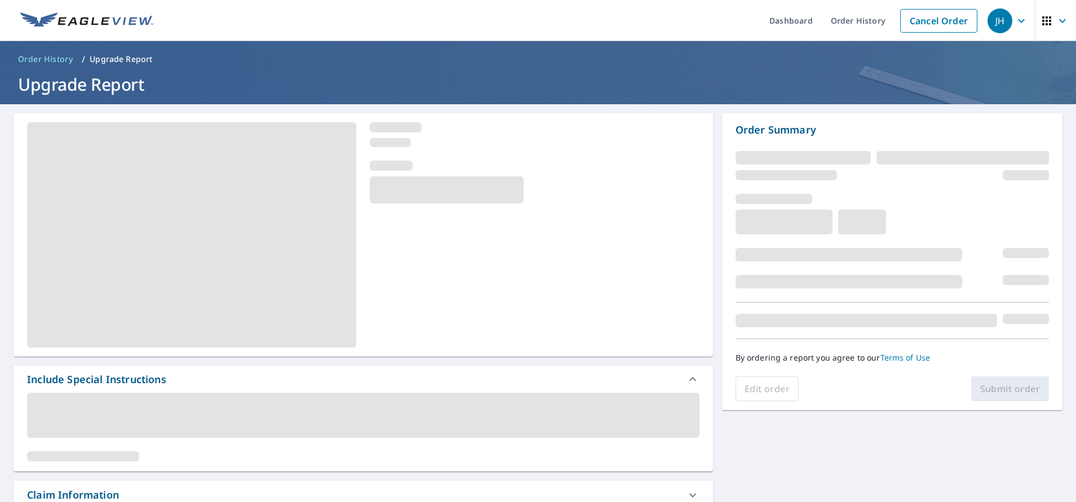 The image size is (1076, 502). What do you see at coordinates (905, 357) in the screenshot?
I see `a: Terms of Use` at bounding box center [905, 357].